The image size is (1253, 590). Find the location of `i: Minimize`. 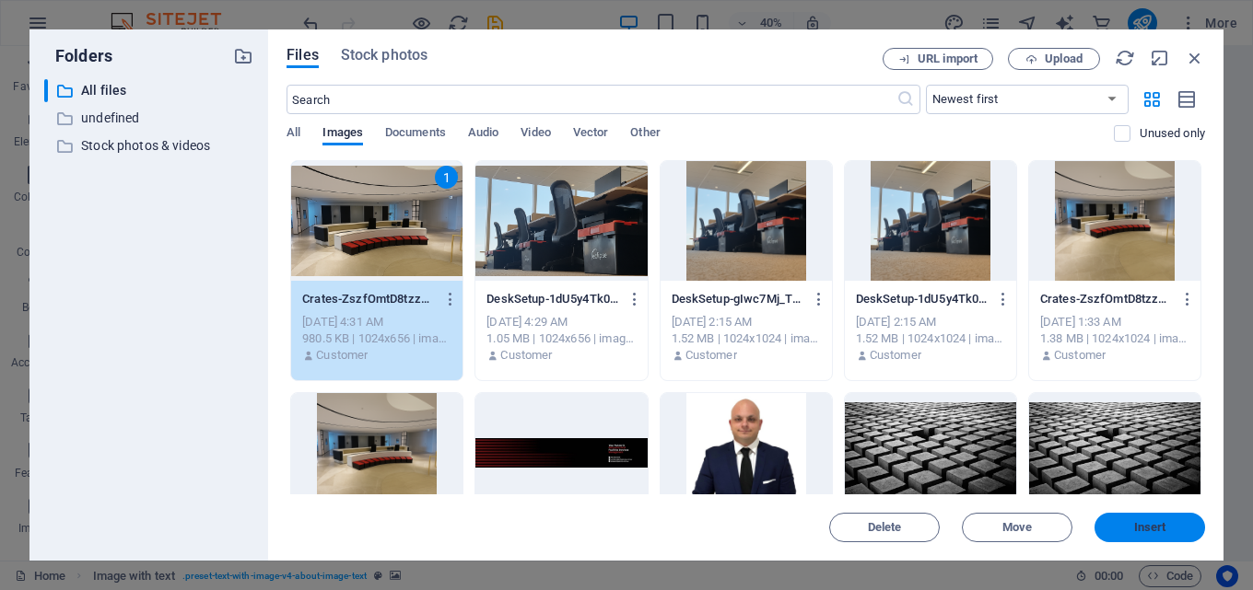

i: Minimize is located at coordinates (1160, 58).